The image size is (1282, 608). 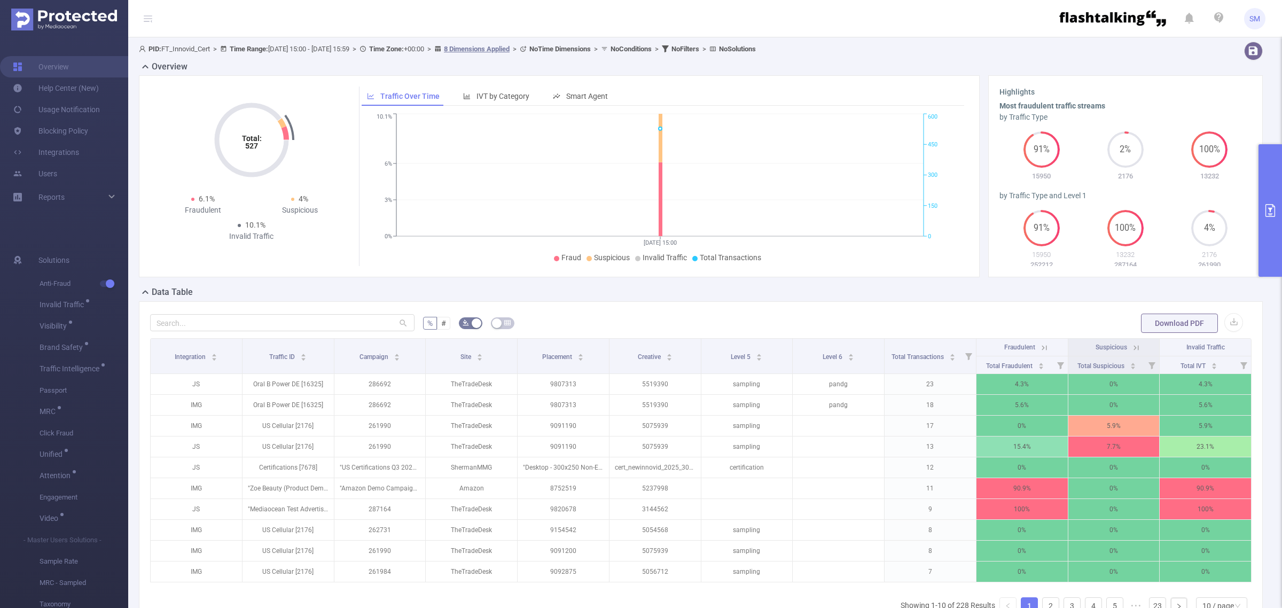 What do you see at coordinates (1125, 255) in the screenshot?
I see `p: 13232` at bounding box center [1125, 255].